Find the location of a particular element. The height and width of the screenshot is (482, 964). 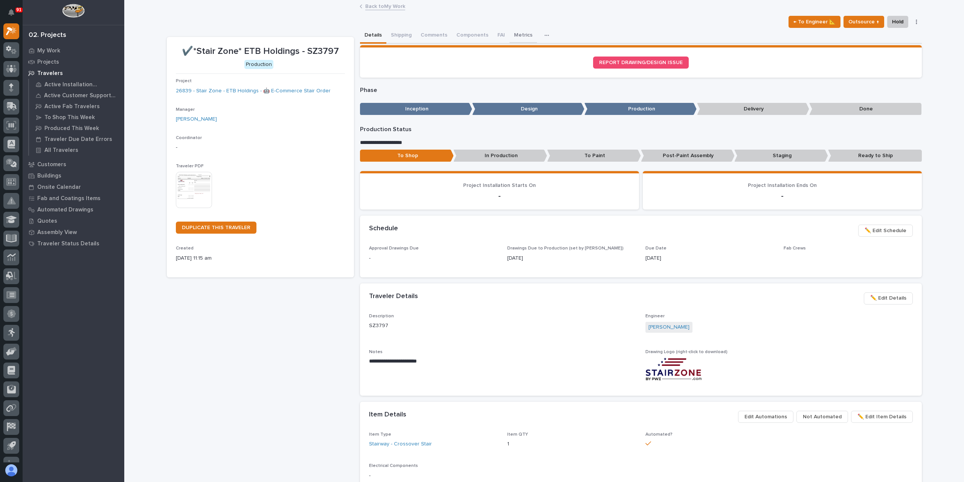

a: Travelers is located at coordinates (73, 73).